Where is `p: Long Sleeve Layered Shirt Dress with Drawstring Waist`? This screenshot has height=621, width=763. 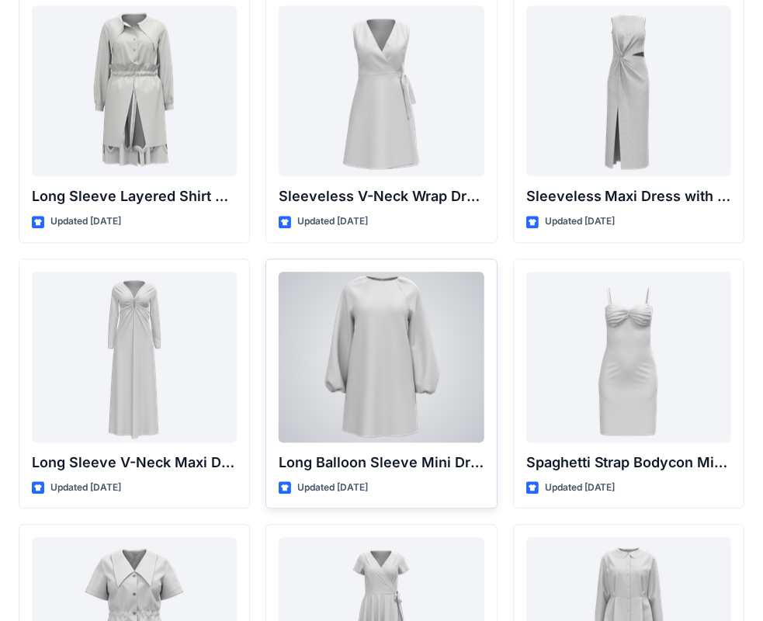 p: Long Sleeve Layered Shirt Dress with Drawstring Waist is located at coordinates (134, 196).